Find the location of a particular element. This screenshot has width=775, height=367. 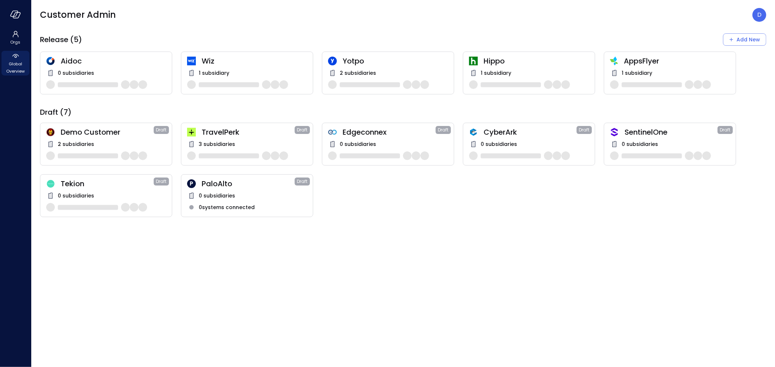

div: P is located at coordinates (191, 184).